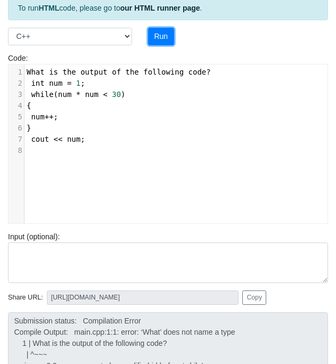  I want to click on input: No share available yet, so click(143, 297).